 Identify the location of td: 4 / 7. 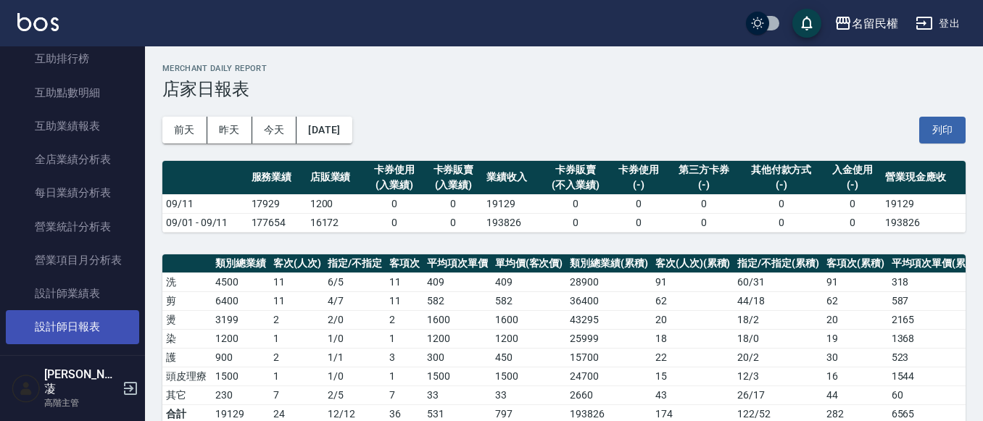
(354, 301).